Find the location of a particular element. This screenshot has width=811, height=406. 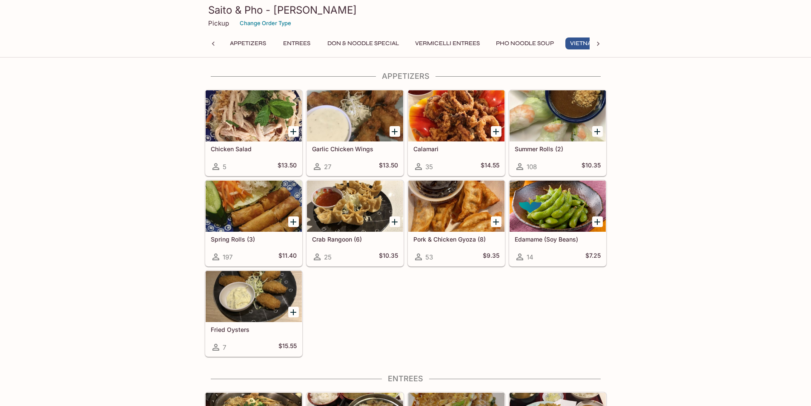

a: Crab Rangoon (6)25$10.35 is located at coordinates (355, 223).